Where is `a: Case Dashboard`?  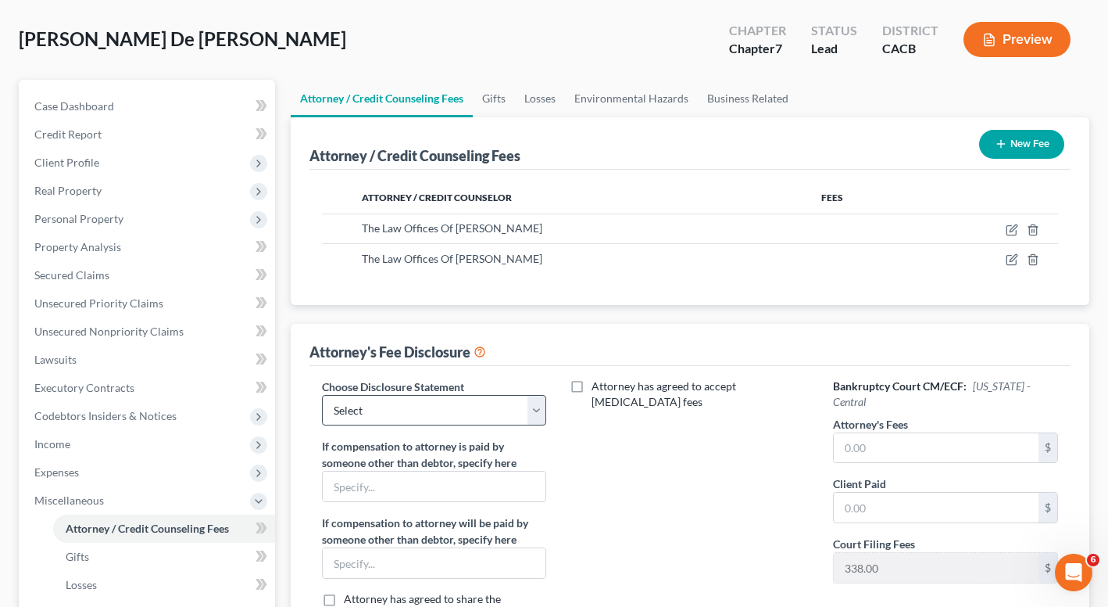
a: Case Dashboard is located at coordinates (149, 106).